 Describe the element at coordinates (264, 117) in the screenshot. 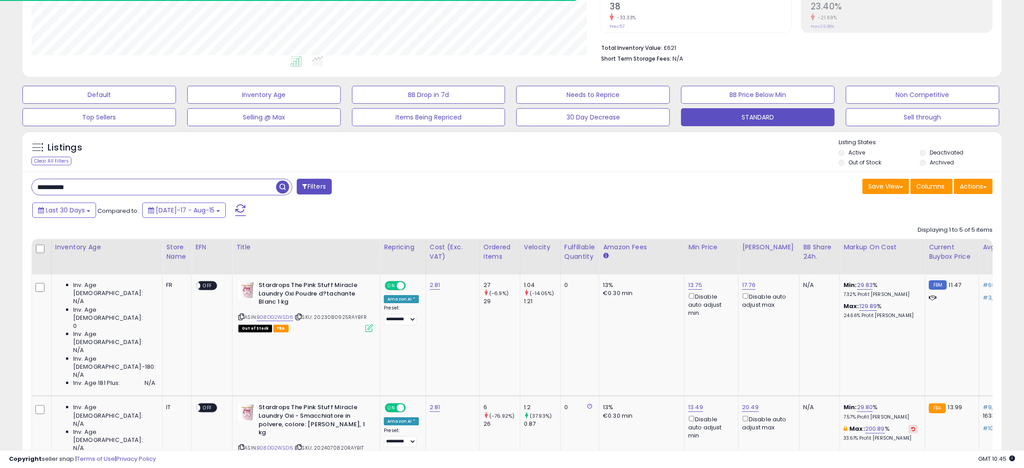

I see `button: Selling @ Max` at that location.